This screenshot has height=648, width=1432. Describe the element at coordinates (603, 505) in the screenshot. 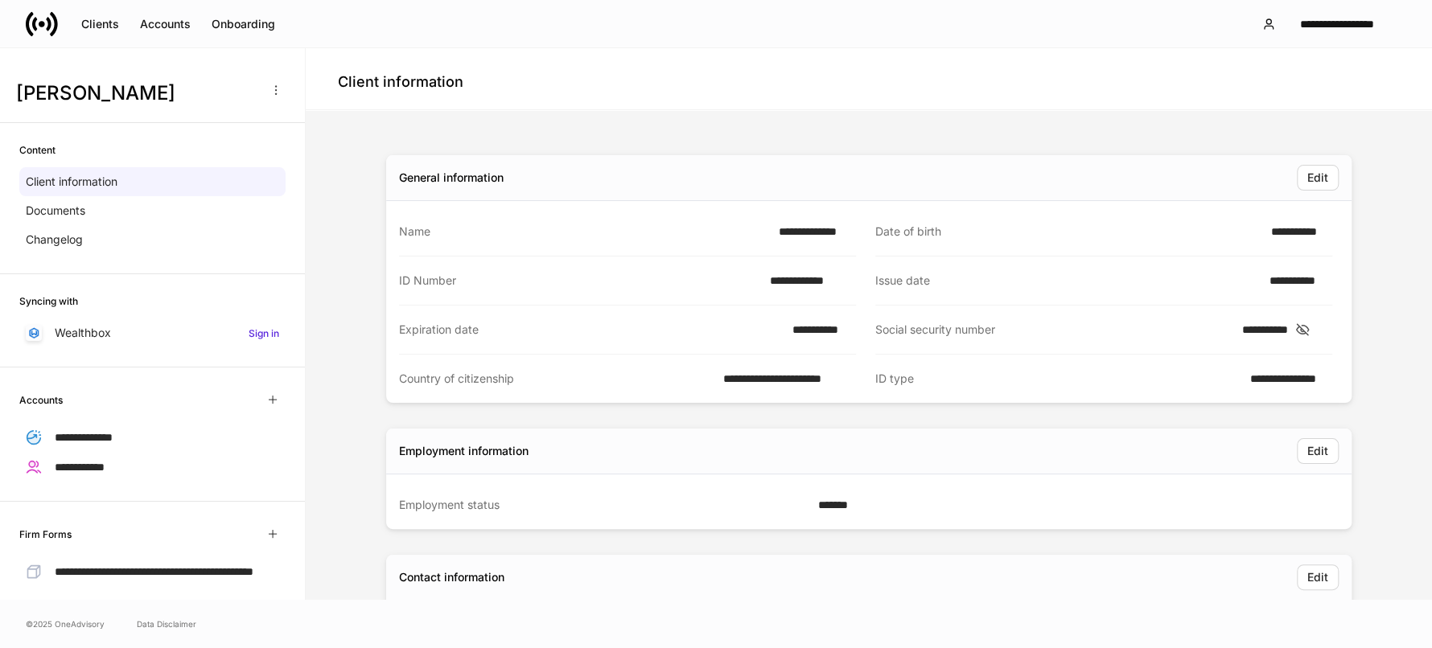

I see `div: Employment status` at that location.